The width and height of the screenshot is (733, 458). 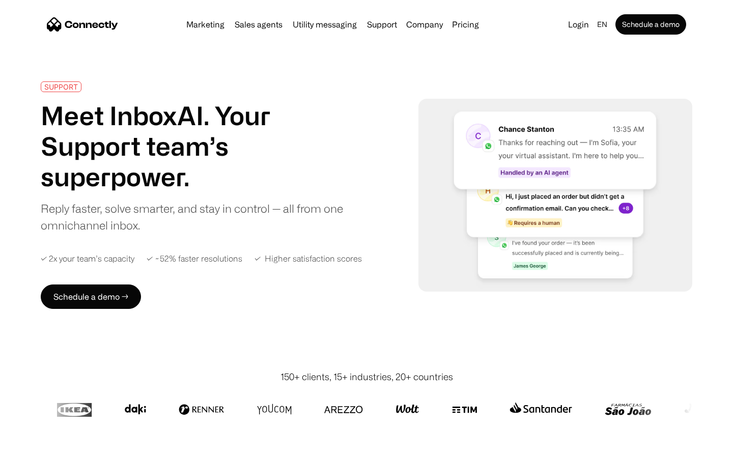 I want to click on div: ✓ ~52% faster resolutions, so click(x=195, y=259).